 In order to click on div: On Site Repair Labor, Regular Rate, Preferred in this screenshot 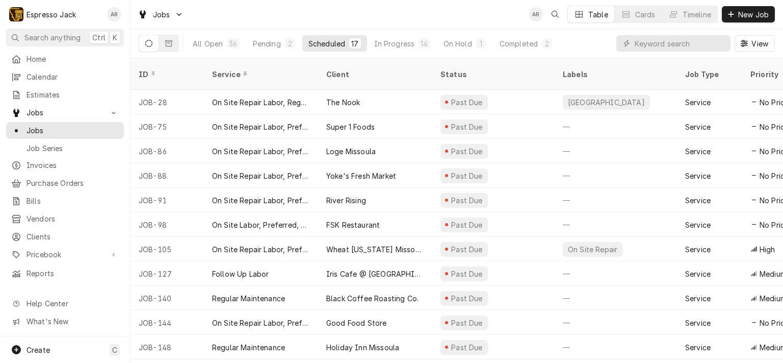, I will do `click(261, 102)`.